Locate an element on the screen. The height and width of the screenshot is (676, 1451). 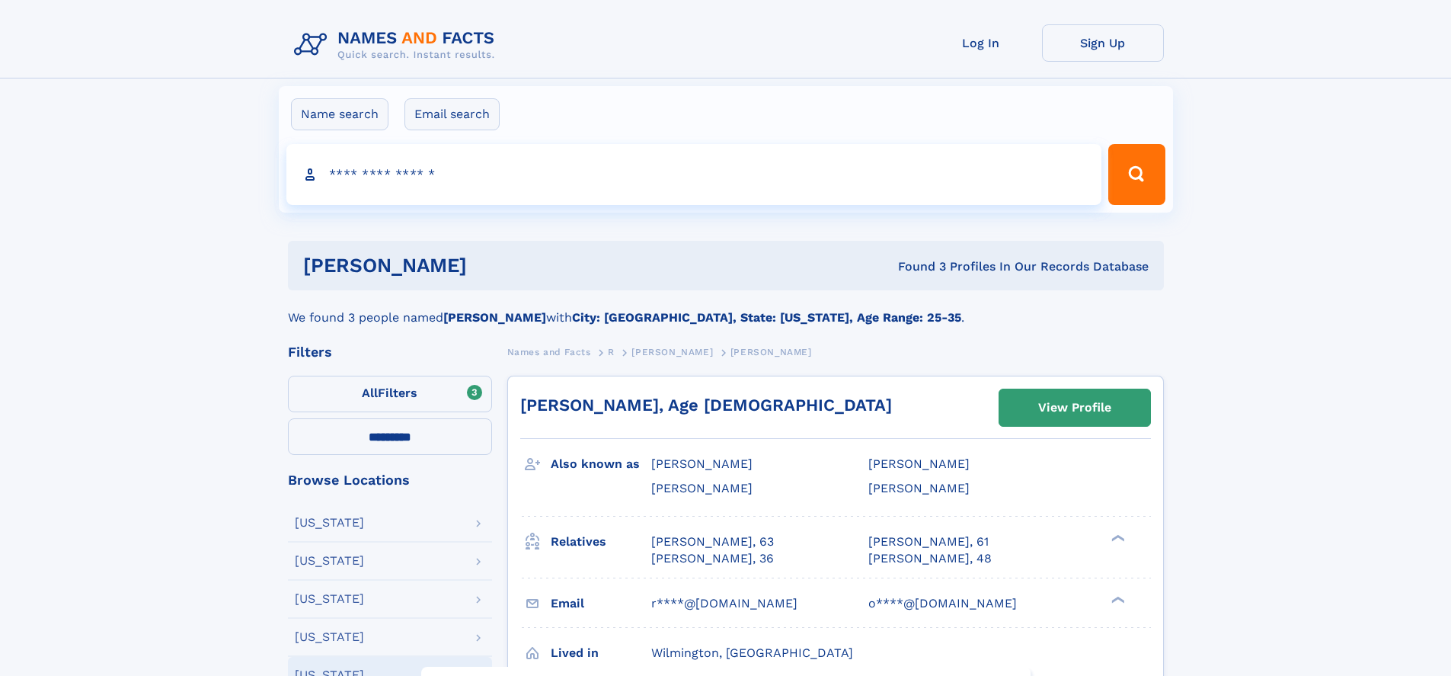
div: Found 3 Profiles In Our Records Database is located at coordinates (916, 267).